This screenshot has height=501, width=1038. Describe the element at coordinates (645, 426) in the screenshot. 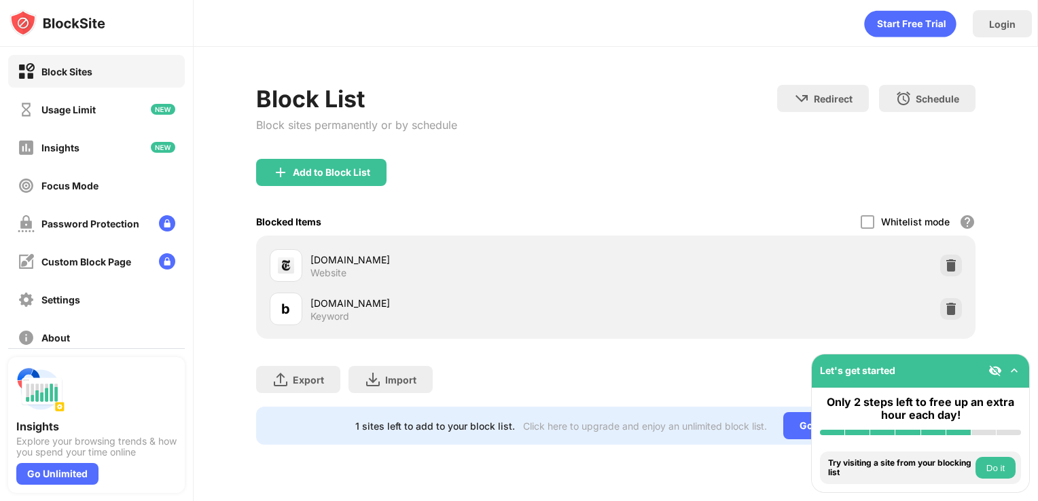

I see `div: Click here to upgrade and enjoy an unlimited block list.` at that location.